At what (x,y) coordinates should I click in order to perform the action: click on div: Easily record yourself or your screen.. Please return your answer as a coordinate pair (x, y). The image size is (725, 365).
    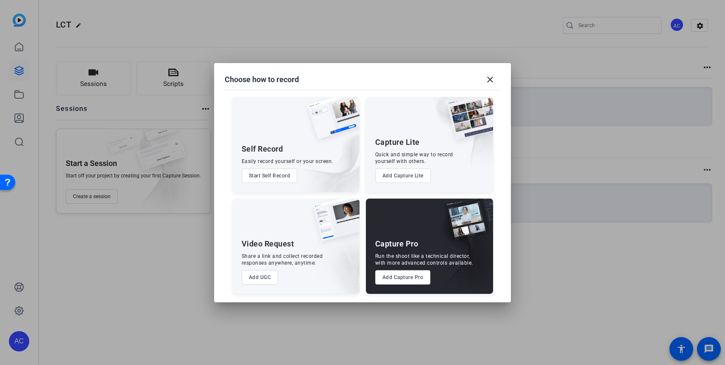
    Looking at the image, I should click on (287, 161).